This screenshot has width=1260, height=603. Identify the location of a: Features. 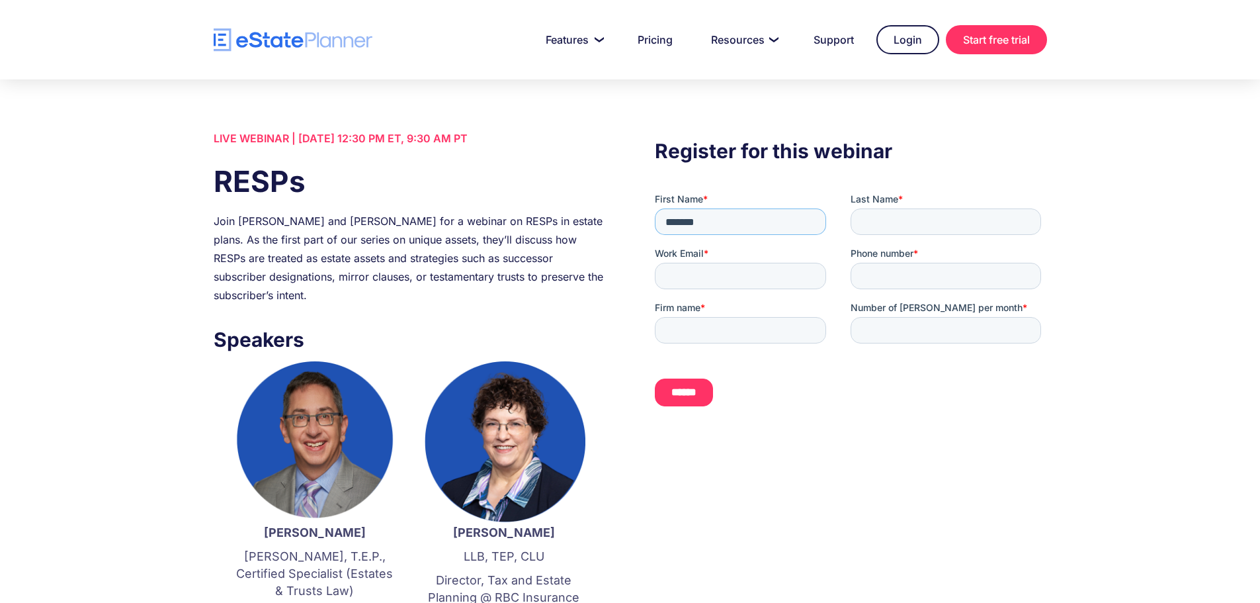
(572, 40).